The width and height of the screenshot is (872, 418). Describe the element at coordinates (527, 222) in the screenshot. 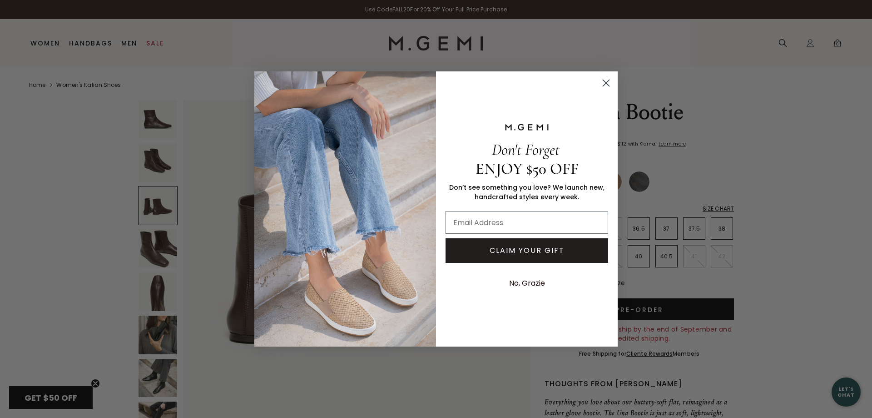

I see `input: Email Address` at that location.